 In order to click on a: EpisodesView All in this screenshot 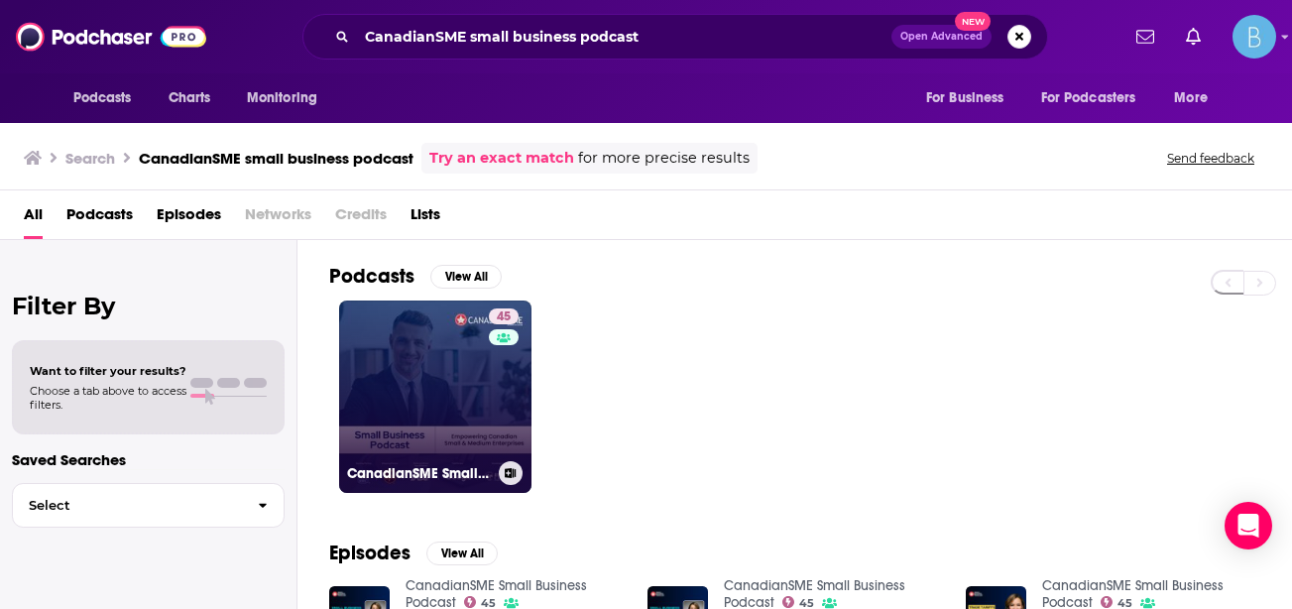, I will do `click(414, 552)`.